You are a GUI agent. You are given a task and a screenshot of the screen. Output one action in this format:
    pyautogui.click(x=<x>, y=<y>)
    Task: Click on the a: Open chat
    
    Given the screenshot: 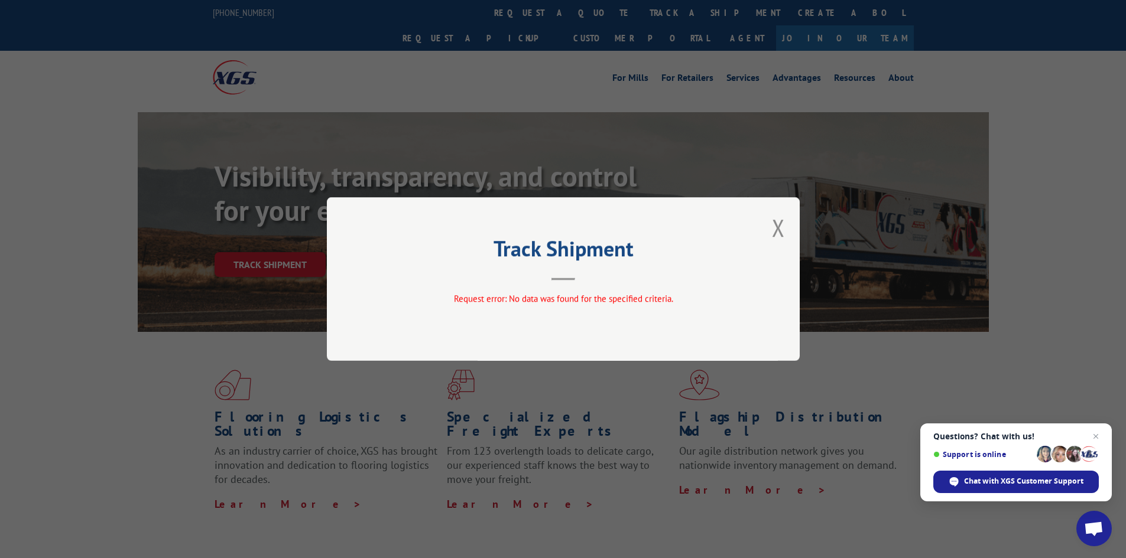 What is the action you would take?
    pyautogui.click(x=1094, y=529)
    